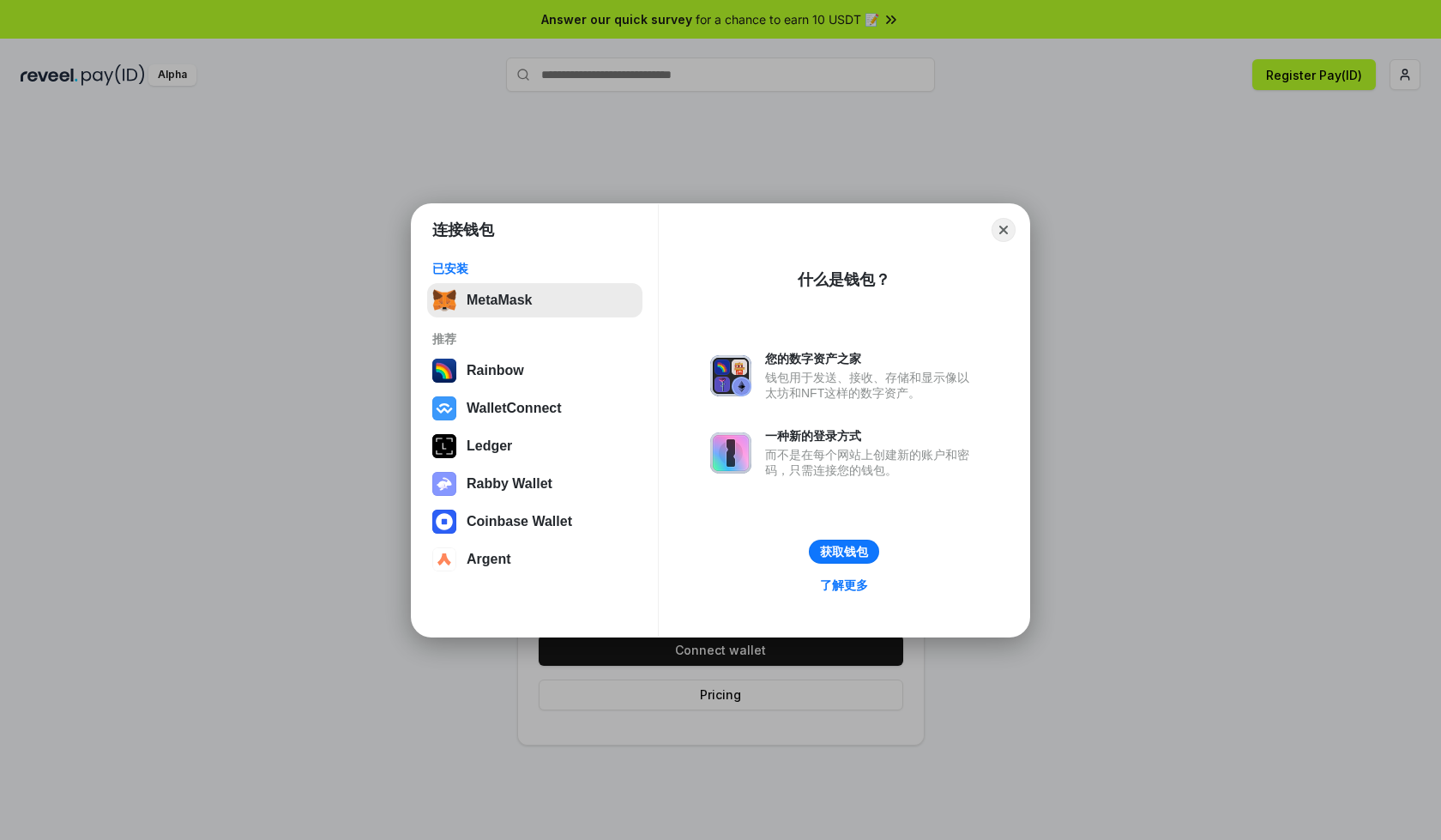 The height and width of the screenshot is (840, 1441). What do you see at coordinates (844, 552) in the screenshot?
I see `button: 获取钱包` at bounding box center [844, 552].